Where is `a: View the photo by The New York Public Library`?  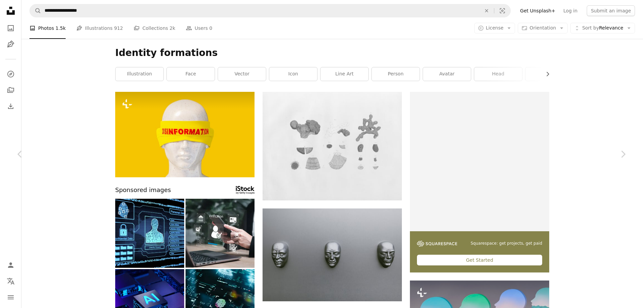 a: View the photo by The New York Public Library is located at coordinates (332, 146).